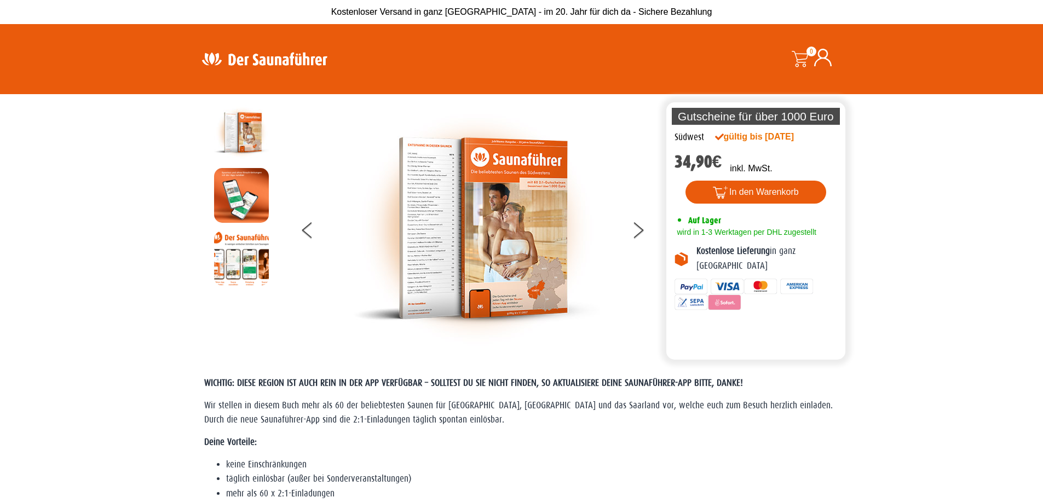  I want to click on p: Gutscheine für über 1000 Euro, so click(756, 116).